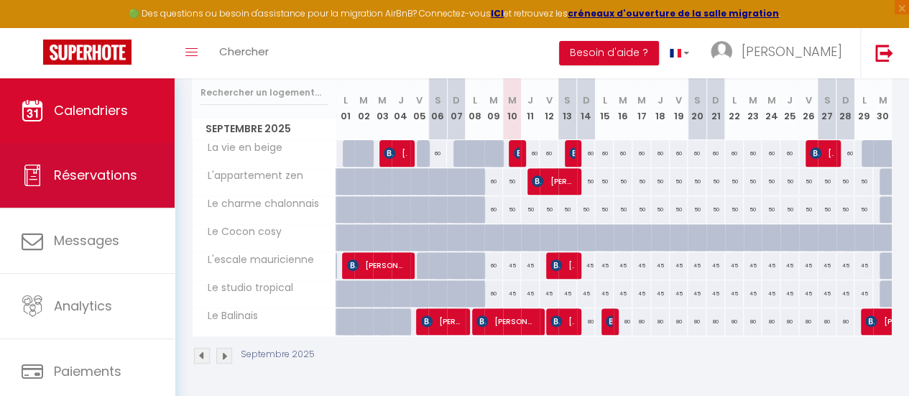 This screenshot has width=909, height=396. I want to click on th: 05, so click(420, 108).